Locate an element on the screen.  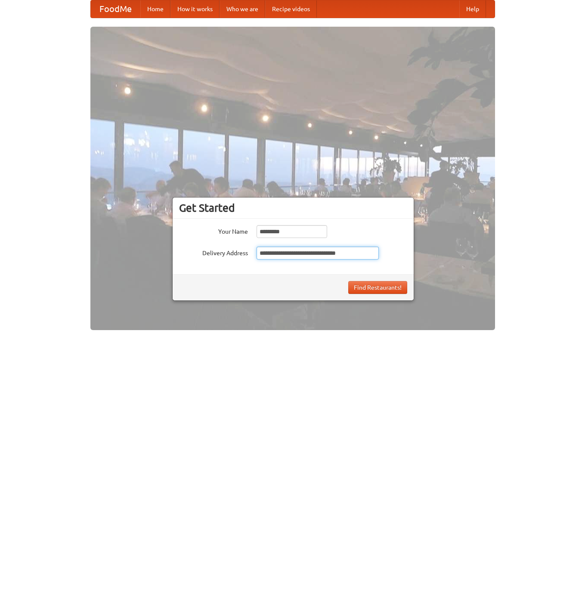
a: Who we are is located at coordinates (242, 9).